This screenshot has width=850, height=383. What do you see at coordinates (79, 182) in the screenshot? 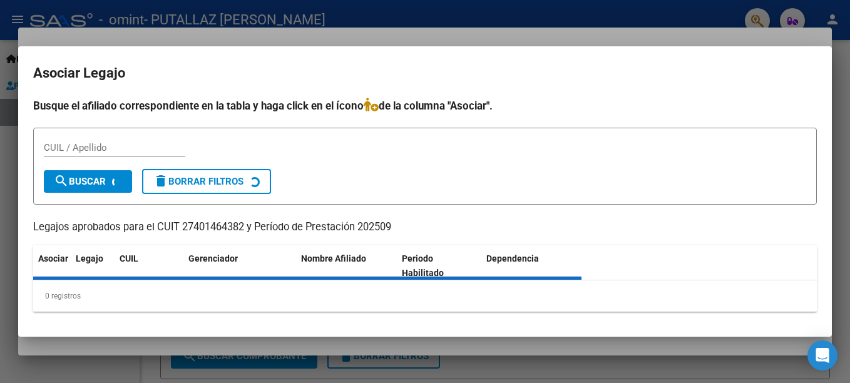
I see `span: Buscar` at bounding box center [79, 182].